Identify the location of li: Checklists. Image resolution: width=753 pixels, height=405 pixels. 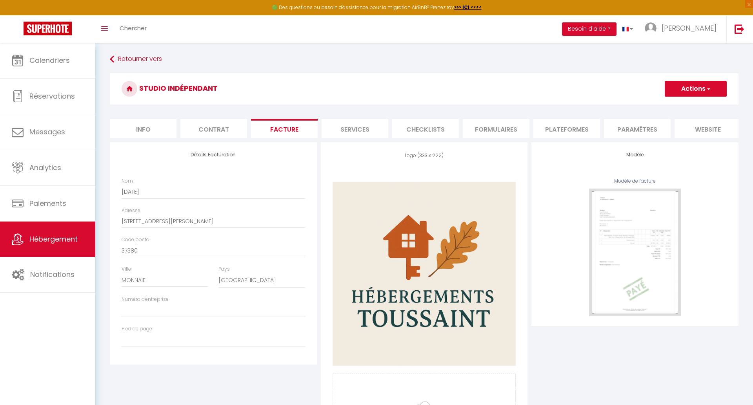
(426, 128).